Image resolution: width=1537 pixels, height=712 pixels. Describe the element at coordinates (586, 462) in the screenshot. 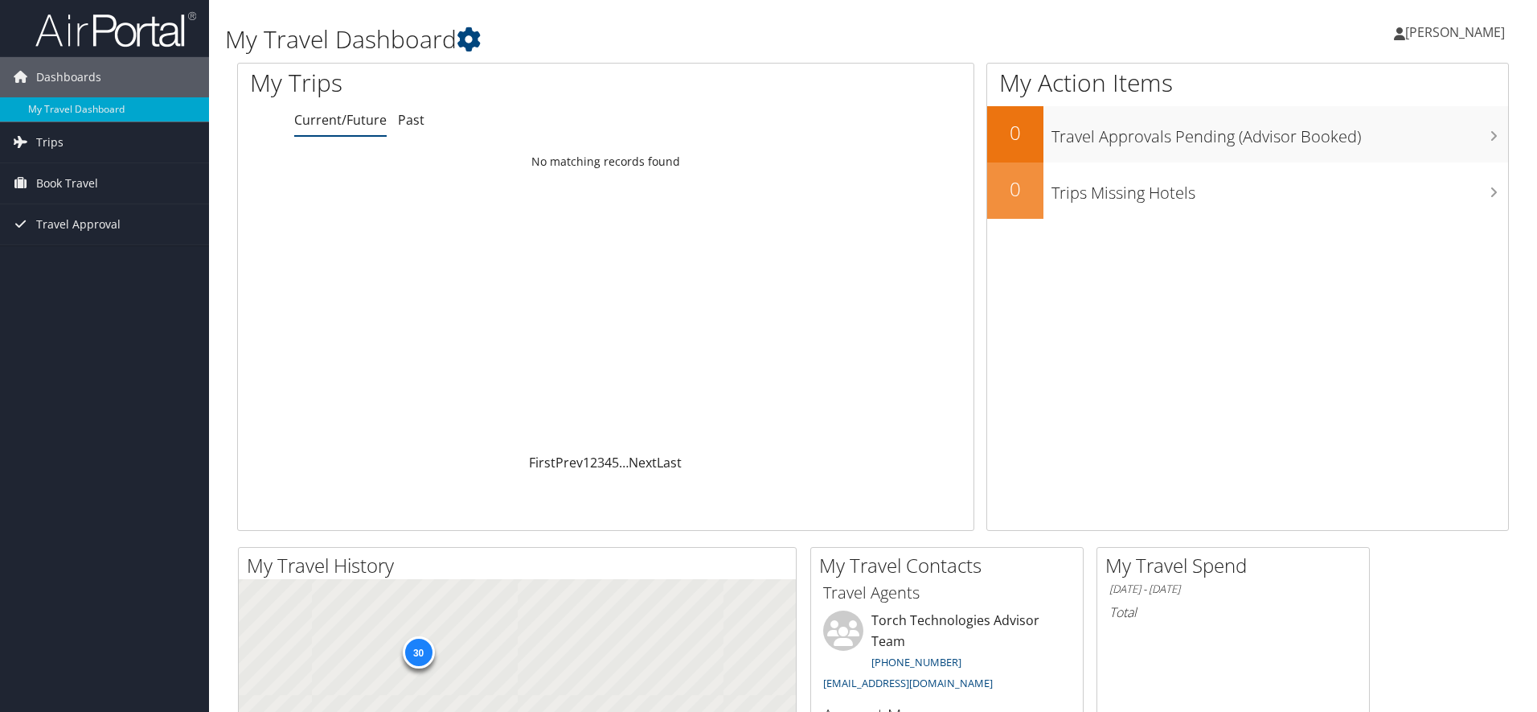

I see `a: 1` at that location.